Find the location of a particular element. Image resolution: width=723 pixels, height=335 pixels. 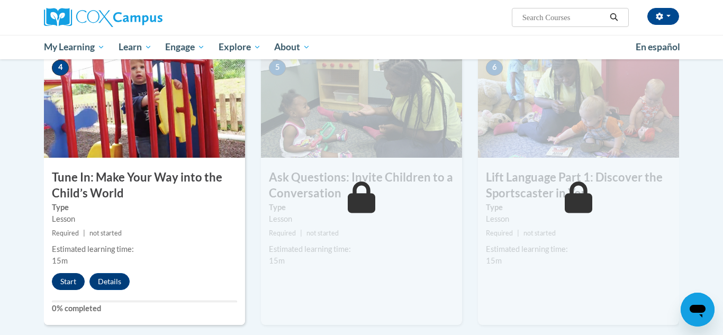

a: About is located at coordinates (293, 47).